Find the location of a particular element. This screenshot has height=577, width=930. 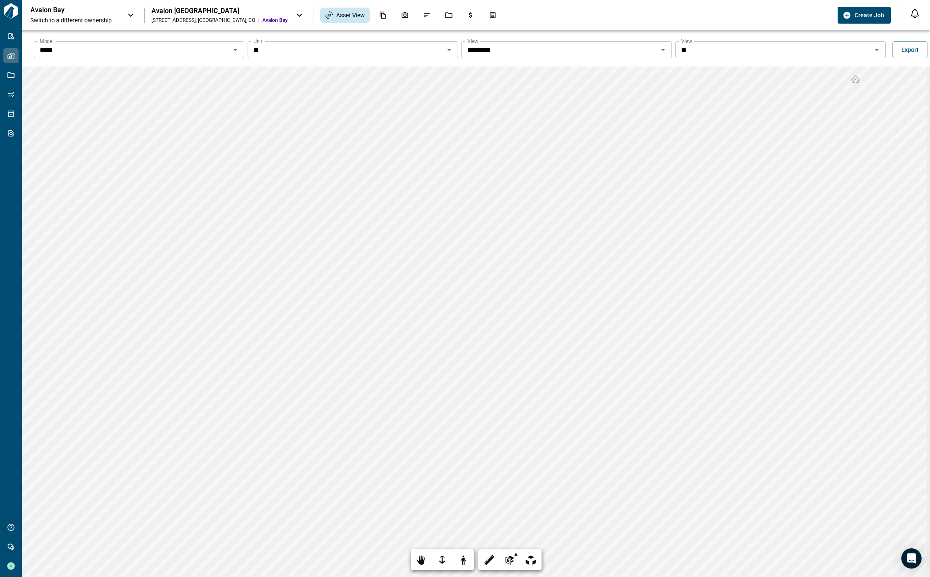

span: Asset View is located at coordinates (350, 15).